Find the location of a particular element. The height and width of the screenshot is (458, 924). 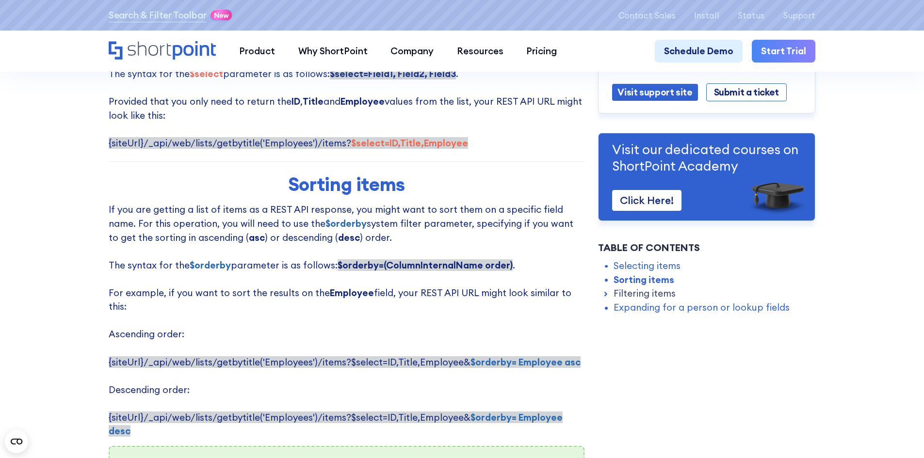

p: Support is located at coordinates (799, 15).